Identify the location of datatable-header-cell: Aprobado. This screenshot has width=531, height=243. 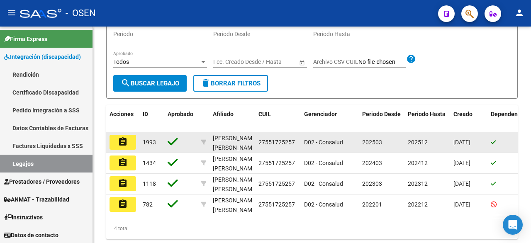
(181, 119).